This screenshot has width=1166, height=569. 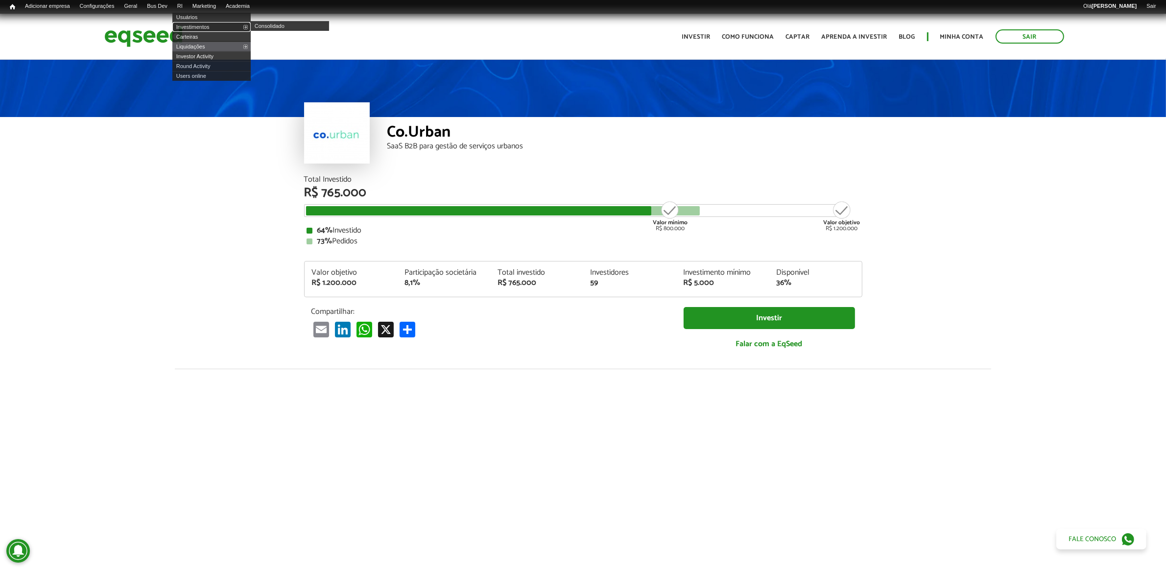 What do you see at coordinates (625, 133) in the screenshot?
I see `div: Co.Urban` at bounding box center [625, 133].